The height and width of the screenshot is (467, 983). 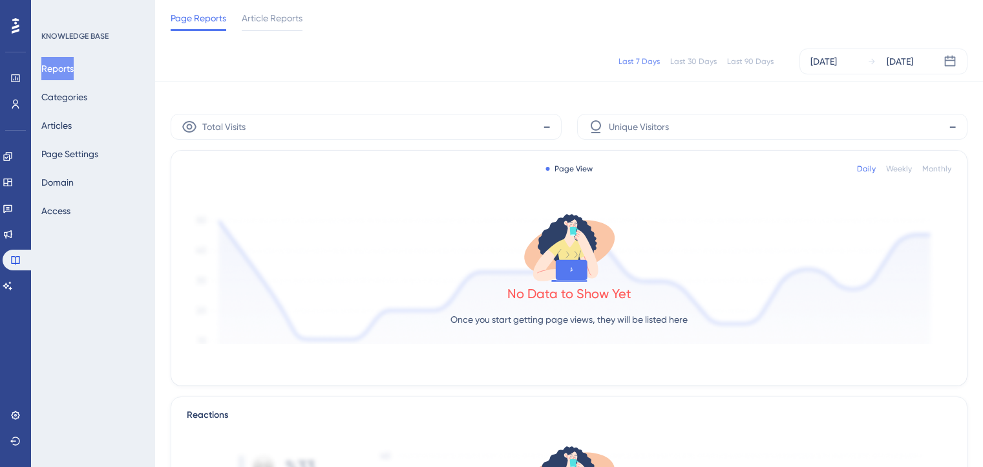 What do you see at coordinates (639, 127) in the screenshot?
I see `span: Unique Visitors` at bounding box center [639, 127].